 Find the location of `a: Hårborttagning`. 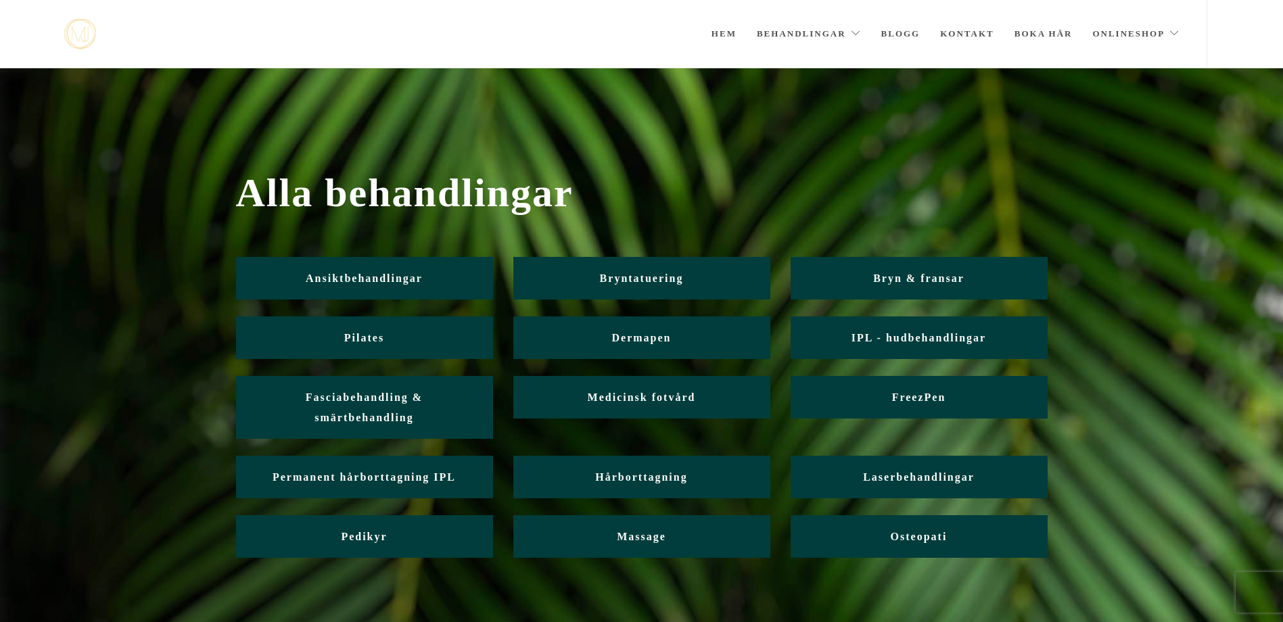

a: Hårborttagning is located at coordinates (642, 477).